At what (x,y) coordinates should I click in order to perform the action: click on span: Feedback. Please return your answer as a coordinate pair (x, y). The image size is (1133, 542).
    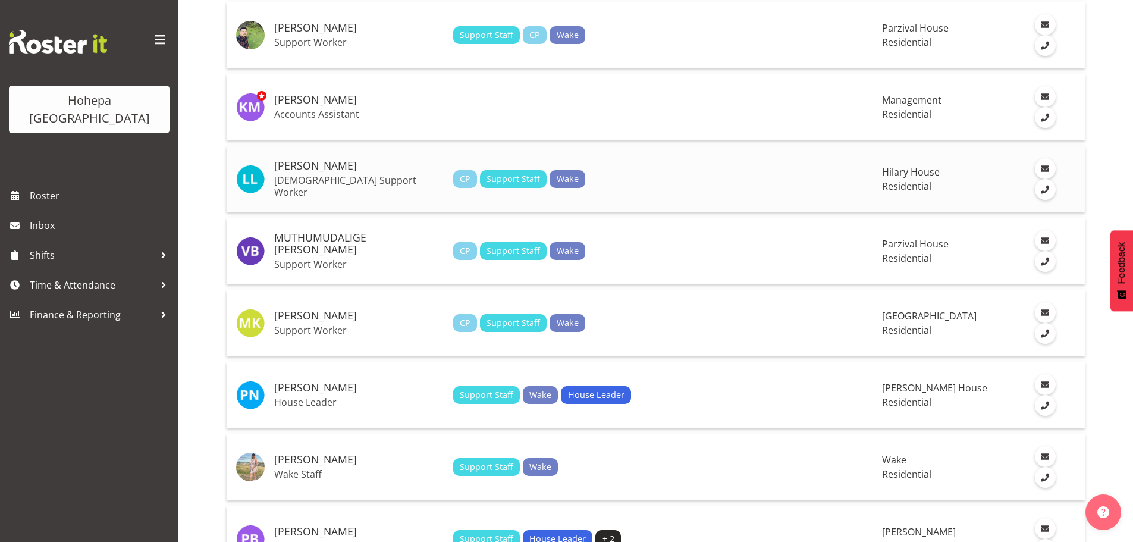
    Looking at the image, I should click on (1121, 263).